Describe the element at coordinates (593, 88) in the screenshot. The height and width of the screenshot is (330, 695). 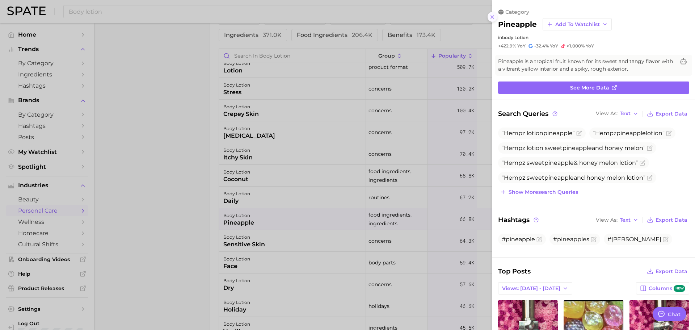
I see `a: See more data` at that location.